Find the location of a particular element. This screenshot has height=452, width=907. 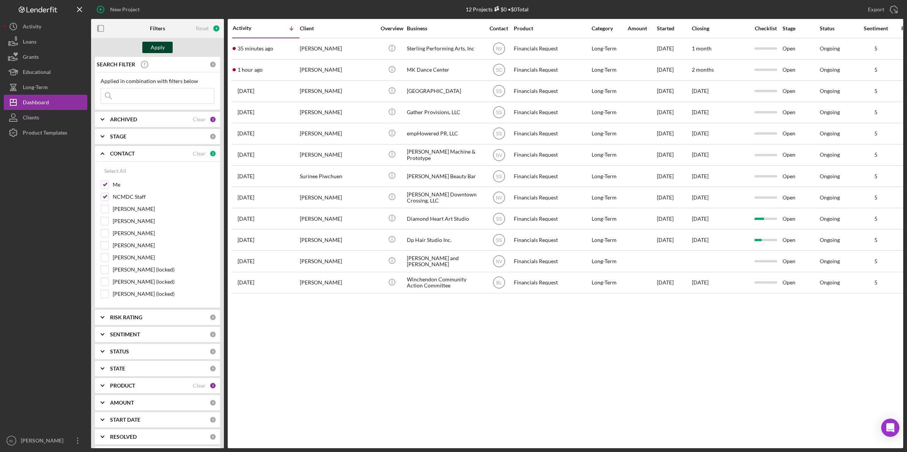

div: 2 is located at coordinates (213, 154).